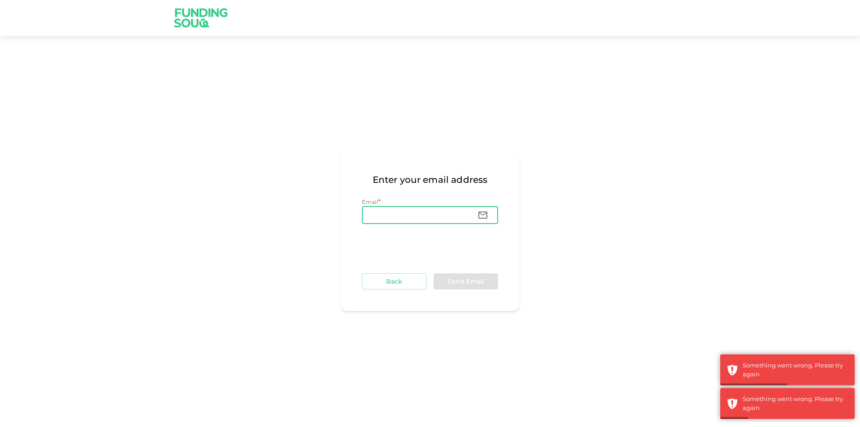 The height and width of the screenshot is (427, 860). What do you see at coordinates (370, 202) in the screenshot?
I see `span: Email` at bounding box center [370, 202].